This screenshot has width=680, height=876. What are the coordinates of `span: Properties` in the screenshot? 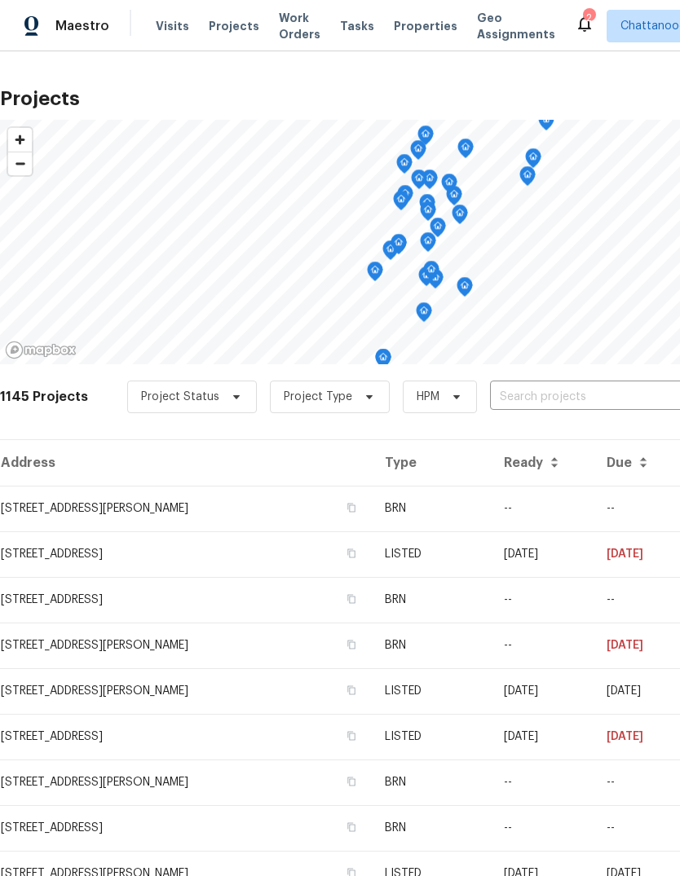 It's located at (426, 26).